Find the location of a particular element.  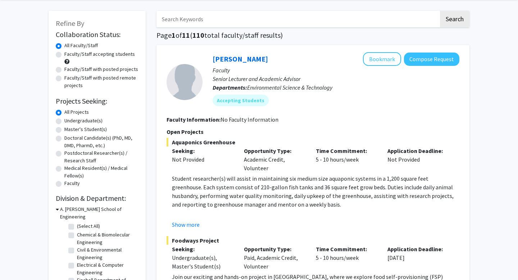

p: Faculty is located at coordinates (336, 70).